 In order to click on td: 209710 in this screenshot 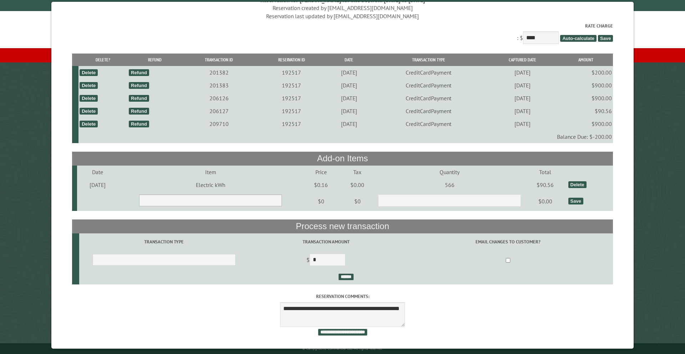, I will do `click(219, 124)`.